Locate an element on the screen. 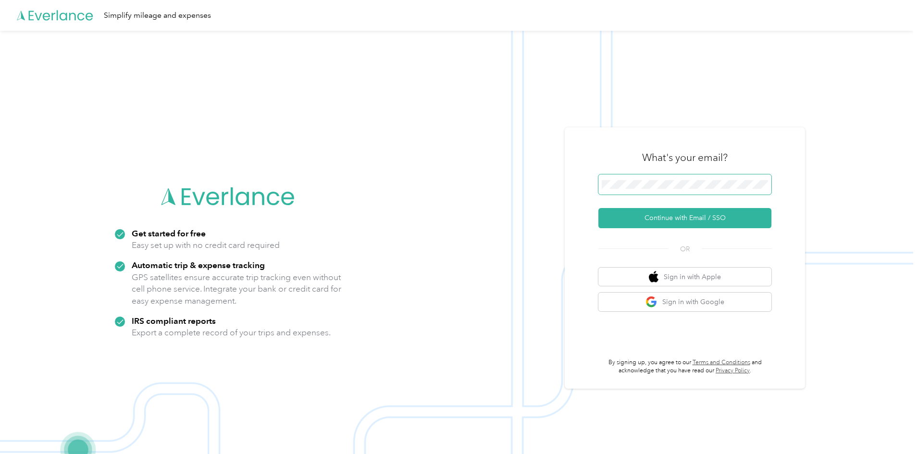 The height and width of the screenshot is (454, 918). strong: Automatic trip & expense tracking is located at coordinates (198, 265).